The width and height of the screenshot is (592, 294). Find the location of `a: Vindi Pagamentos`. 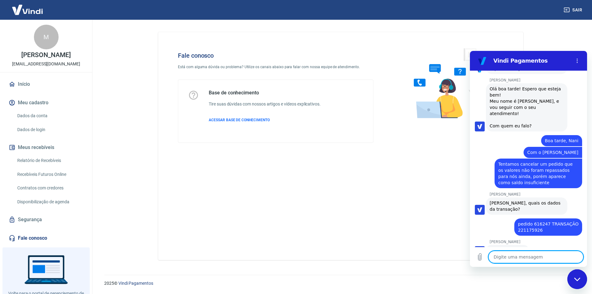

a: Vindi Pagamentos is located at coordinates (136, 283).